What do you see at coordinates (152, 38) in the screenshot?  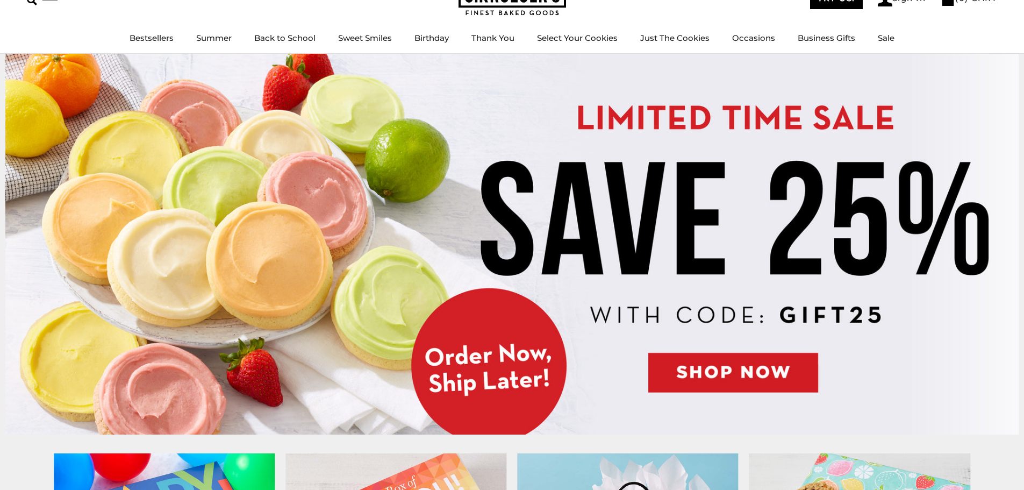 I see `a: Bestsellers` at bounding box center [152, 38].